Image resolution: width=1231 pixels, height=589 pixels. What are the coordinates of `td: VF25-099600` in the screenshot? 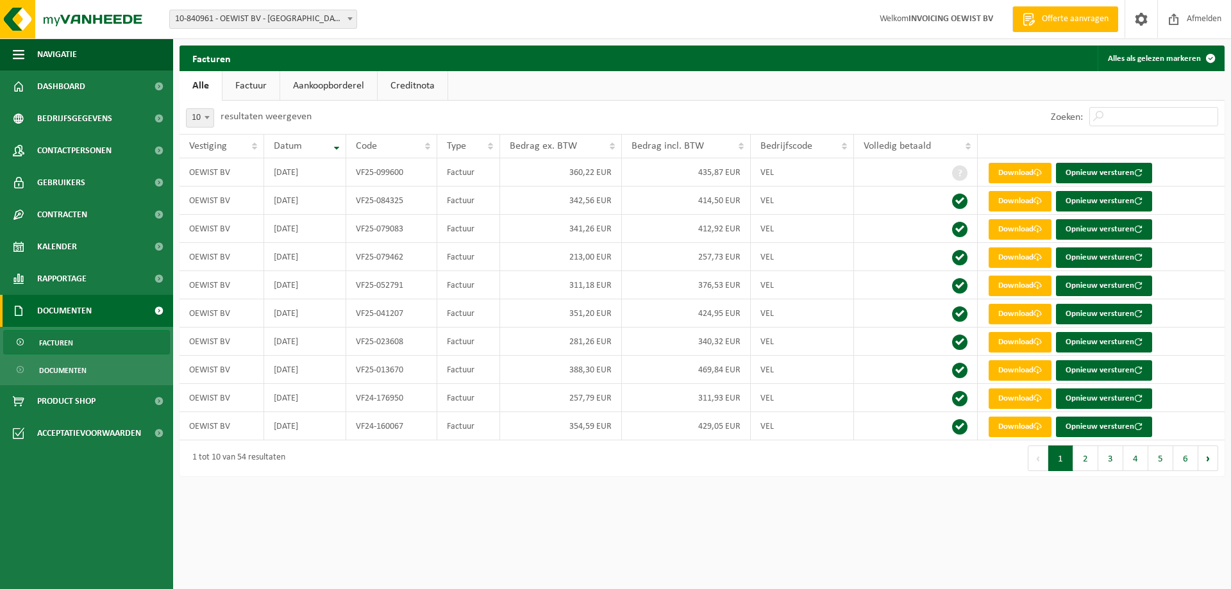 It's located at (392, 173).